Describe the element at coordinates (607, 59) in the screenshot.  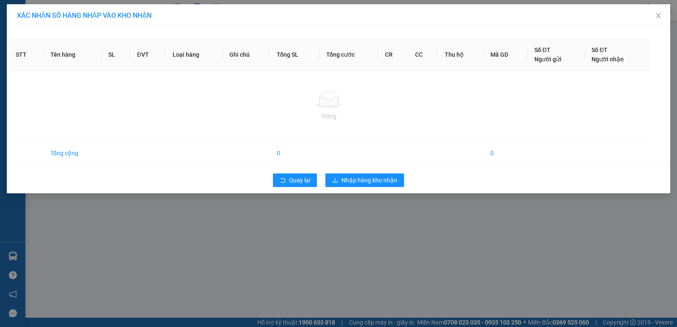
I see `span: Người nhận` at that location.